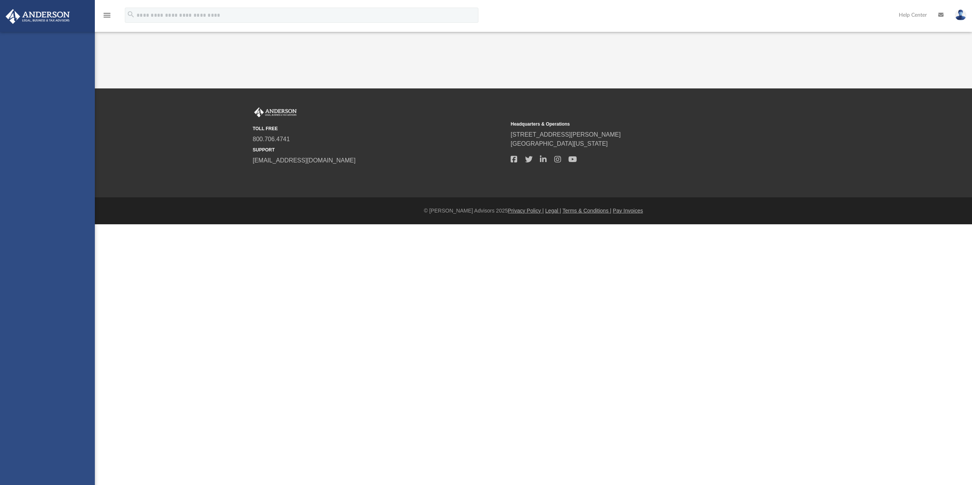 The width and height of the screenshot is (972, 485). Describe the element at coordinates (637, 124) in the screenshot. I see `small: Headquarters & Operations` at that location.